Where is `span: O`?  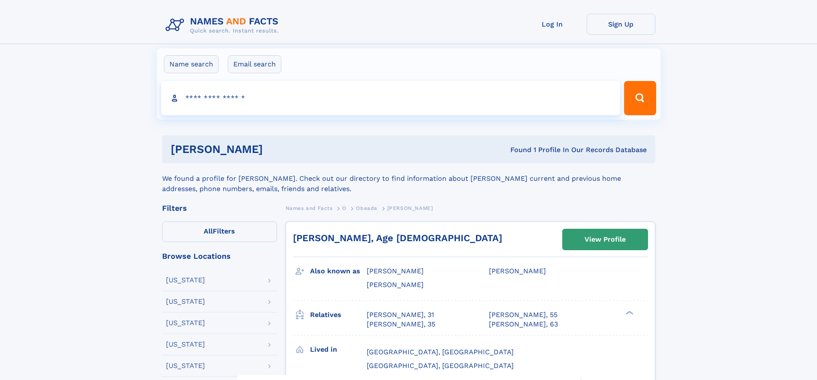 span: O is located at coordinates (344, 208).